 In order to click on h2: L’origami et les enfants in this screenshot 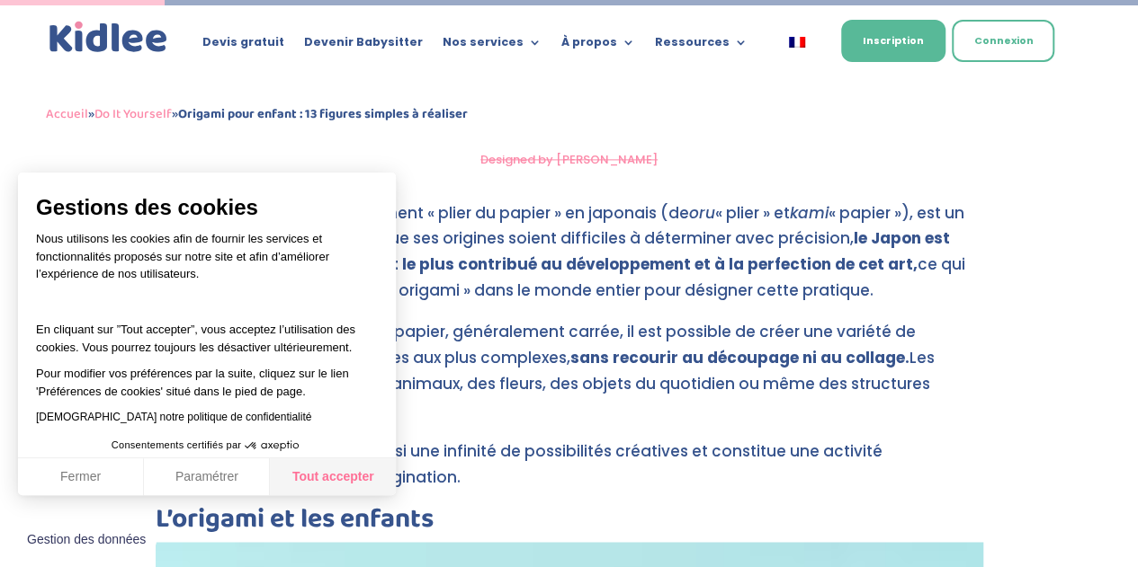, I will do `click(569, 524)`.